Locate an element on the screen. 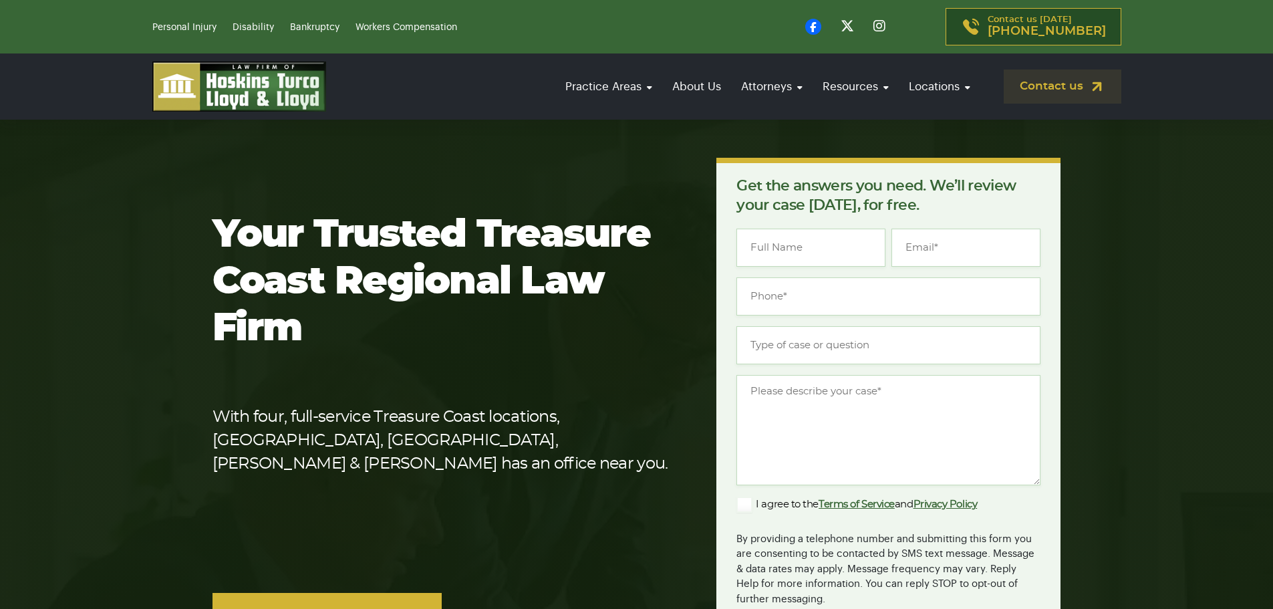 This screenshot has width=1273, height=609. a: Personal Injury is located at coordinates (184, 27).